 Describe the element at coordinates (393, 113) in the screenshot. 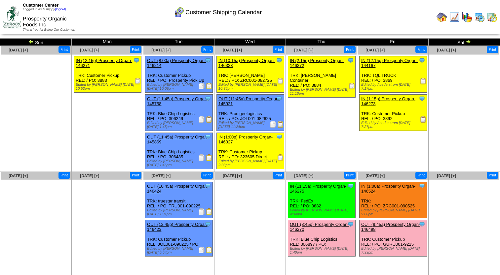

I see `div: TRK: Customer Pickup REL: / PO: 3892` at that location.